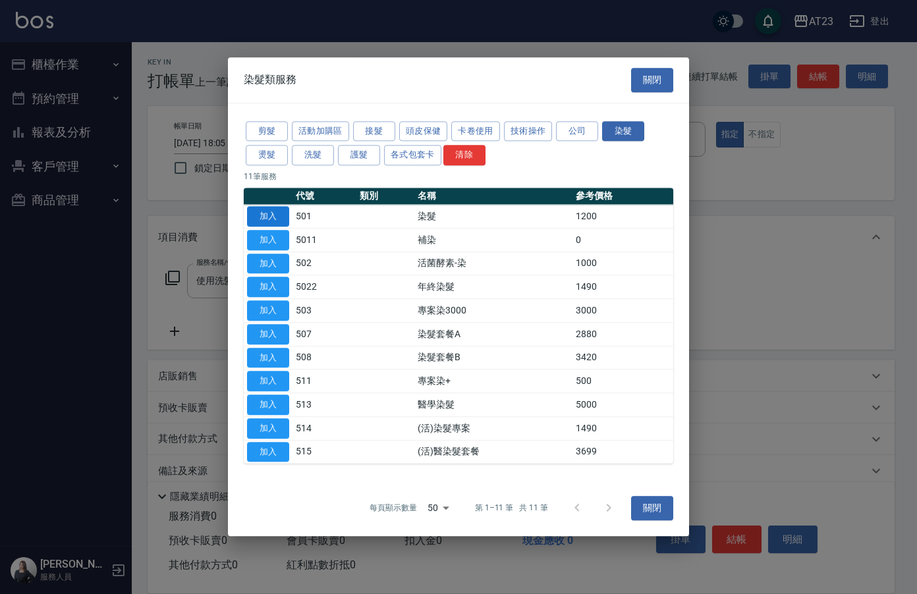 The height and width of the screenshot is (594, 917). Describe the element at coordinates (493, 287) in the screenshot. I see `td: 年終染髮` at that location.